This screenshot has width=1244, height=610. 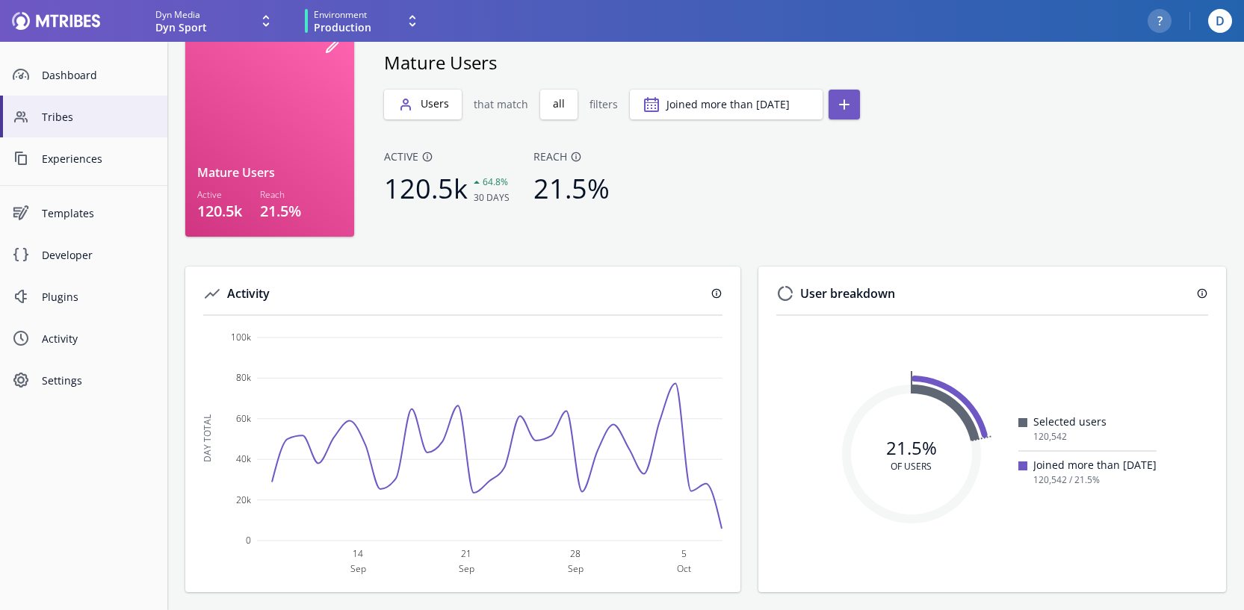 I want to click on svg: Code Snippet Symbol, so click(x=21, y=255).